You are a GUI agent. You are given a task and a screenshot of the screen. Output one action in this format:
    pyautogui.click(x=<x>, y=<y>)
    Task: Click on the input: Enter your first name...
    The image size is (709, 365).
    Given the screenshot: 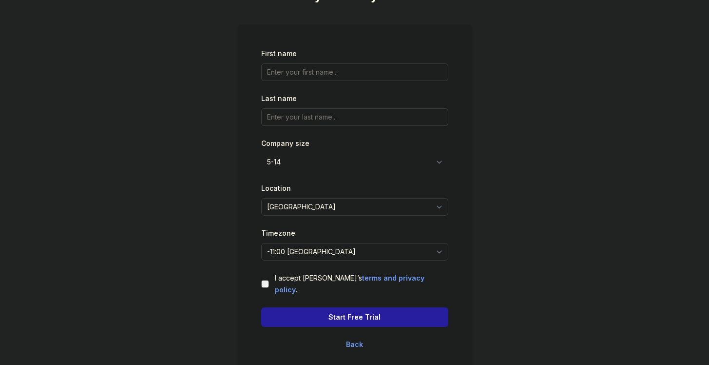 What is the action you would take?
    pyautogui.click(x=355, y=72)
    